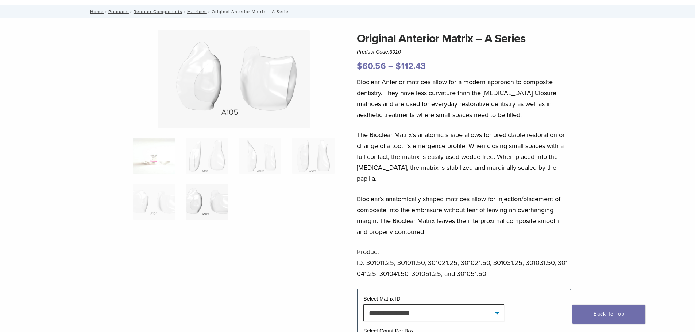 The width and height of the screenshot is (695, 332). What do you see at coordinates (154, 156) in the screenshot?
I see `img: Anterior-Original-A-Series-Matrices-324x324.jpg` at bounding box center [154, 156].